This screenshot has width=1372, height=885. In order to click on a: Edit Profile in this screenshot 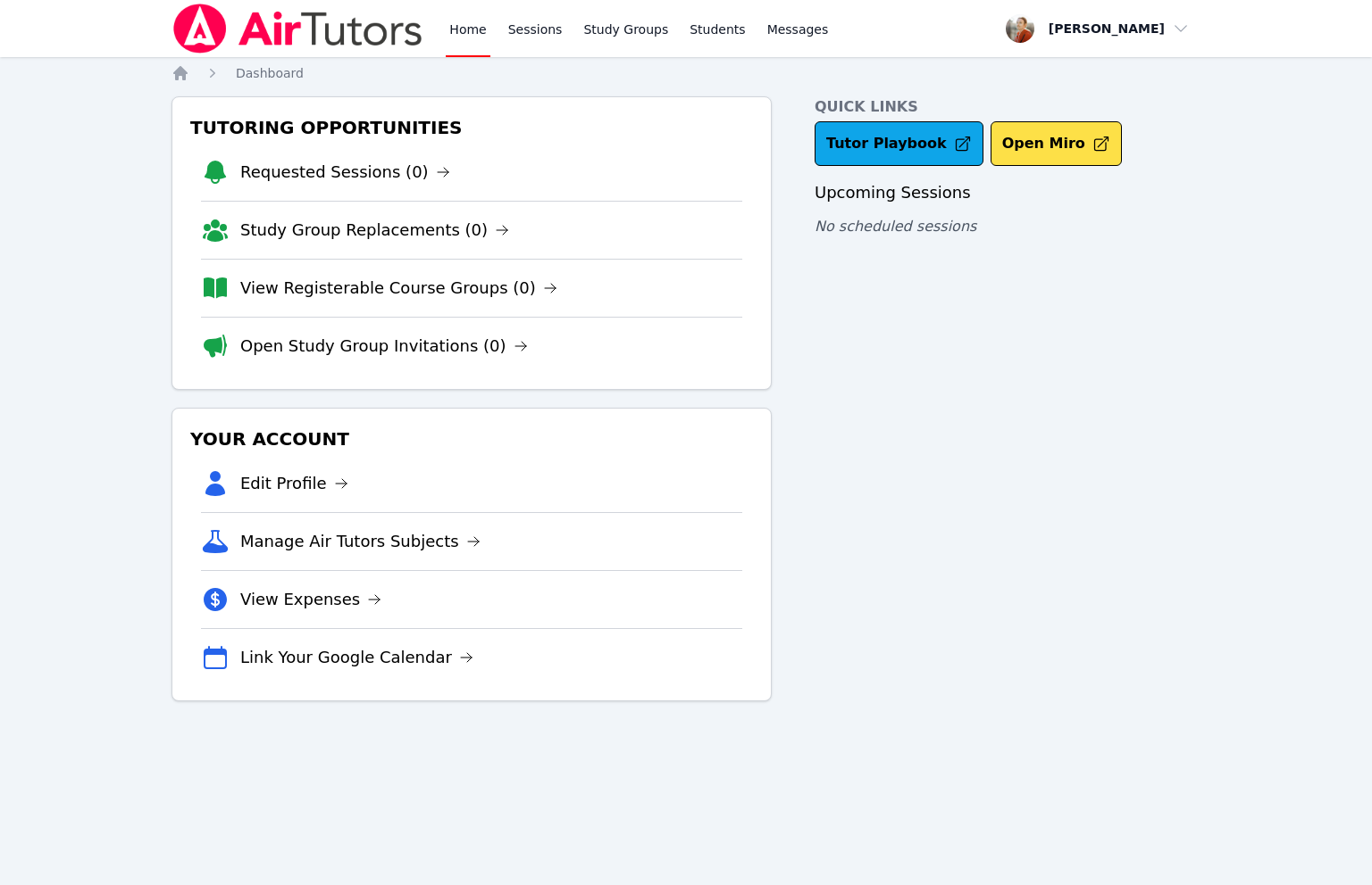, I will do `click(294, 483)`.